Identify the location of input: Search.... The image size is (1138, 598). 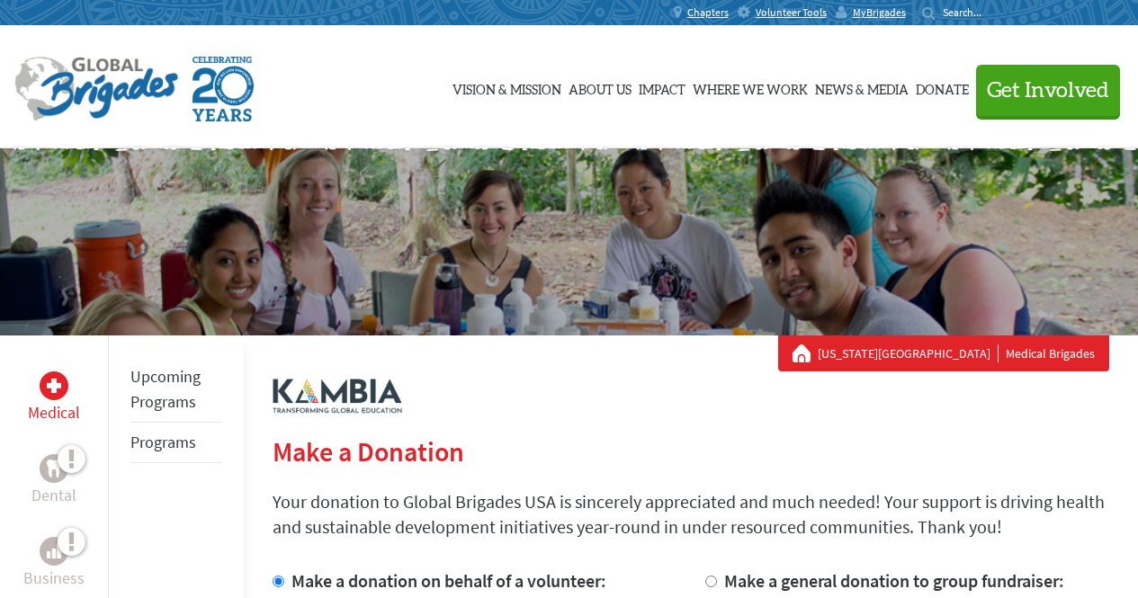
(968, 12).